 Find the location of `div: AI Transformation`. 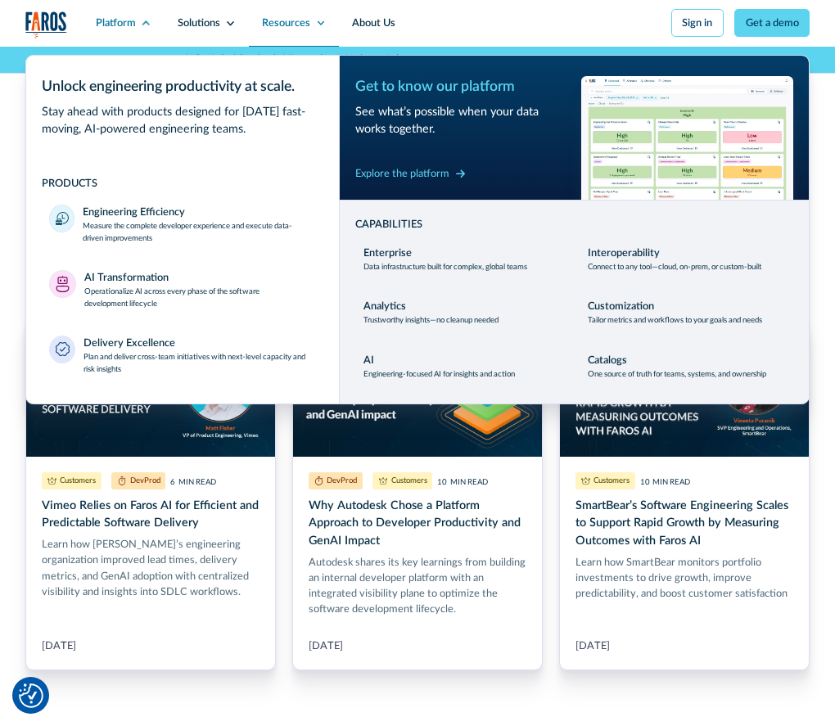

div: AI Transformation is located at coordinates (126, 277).